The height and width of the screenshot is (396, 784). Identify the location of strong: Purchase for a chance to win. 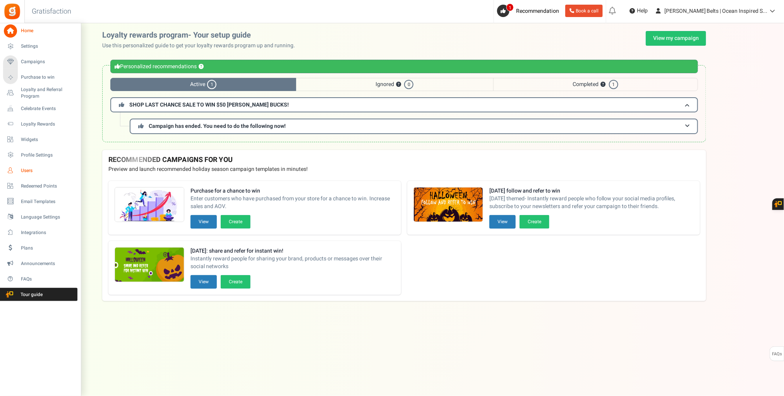
(293, 191).